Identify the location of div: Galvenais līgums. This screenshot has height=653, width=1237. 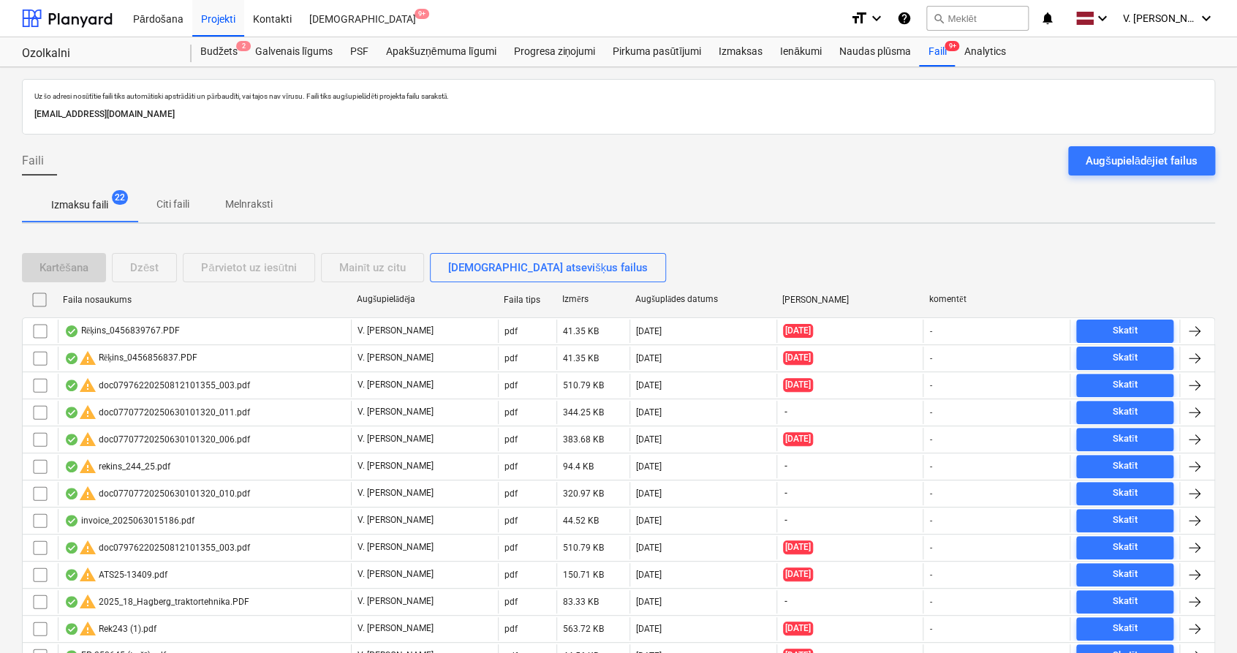
(294, 52).